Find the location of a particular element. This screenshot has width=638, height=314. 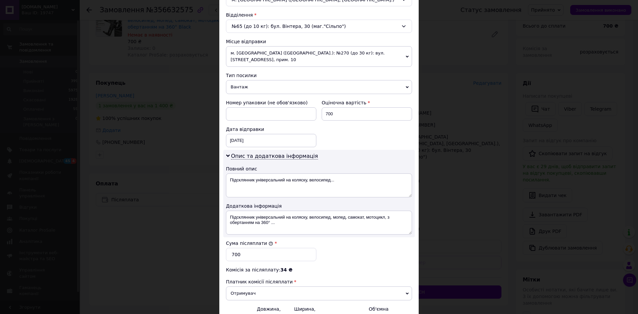

span: Місце відправки is located at coordinates (246, 42).